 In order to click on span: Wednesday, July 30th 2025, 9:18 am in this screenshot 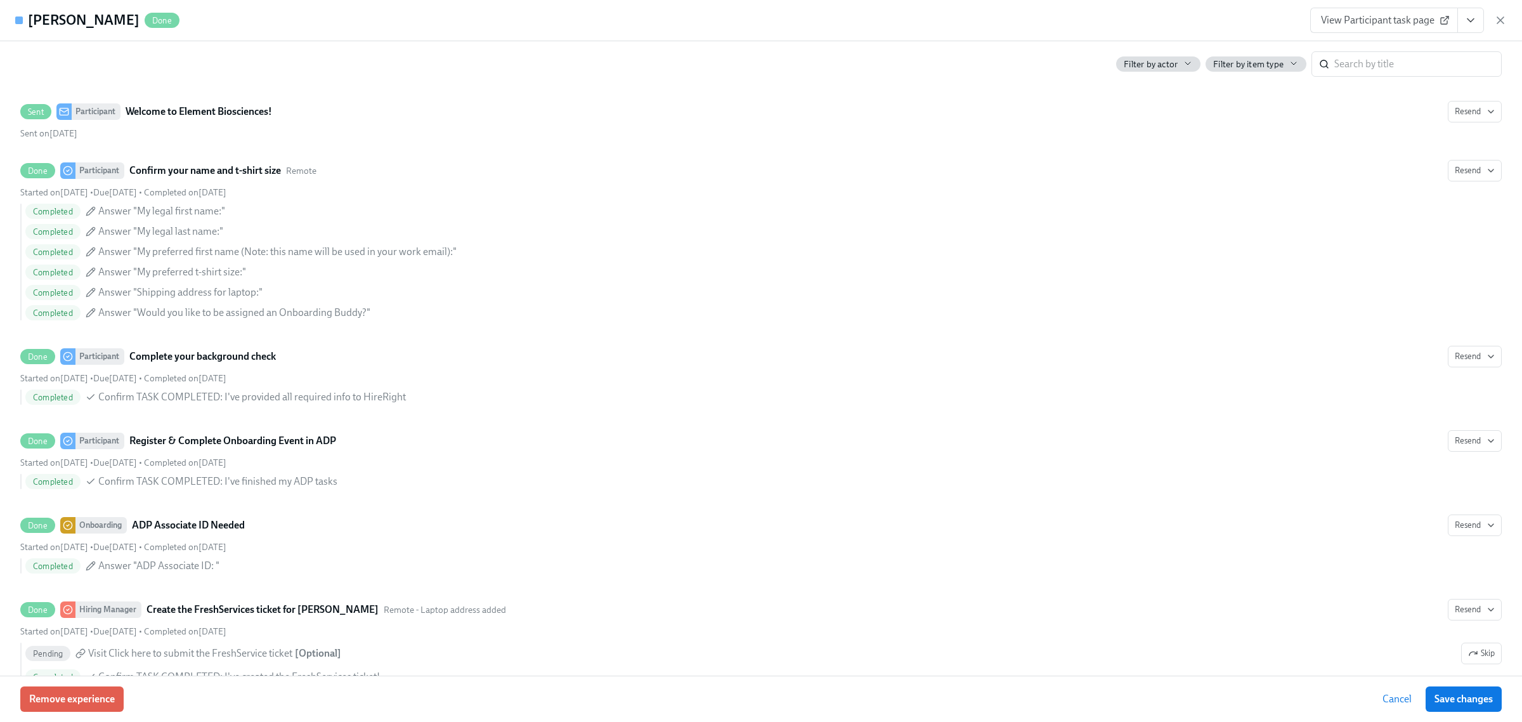, I will do `click(185, 631)`.